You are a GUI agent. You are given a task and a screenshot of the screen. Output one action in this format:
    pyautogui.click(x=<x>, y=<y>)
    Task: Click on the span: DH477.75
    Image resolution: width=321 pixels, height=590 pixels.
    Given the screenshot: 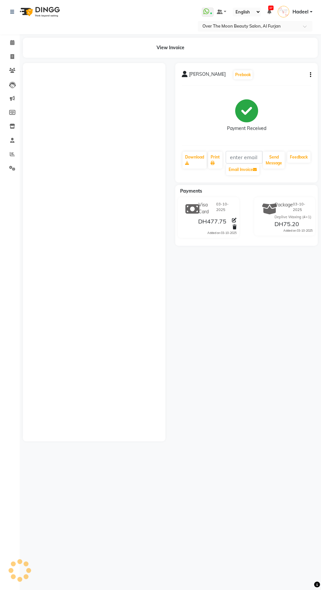 What is the action you would take?
    pyautogui.click(x=213, y=222)
    